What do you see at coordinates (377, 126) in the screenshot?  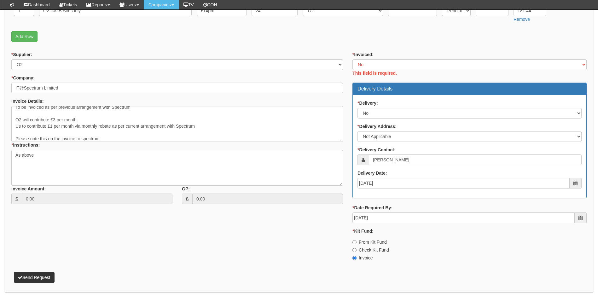 I see `label: Delivery Address:` at bounding box center [377, 126].